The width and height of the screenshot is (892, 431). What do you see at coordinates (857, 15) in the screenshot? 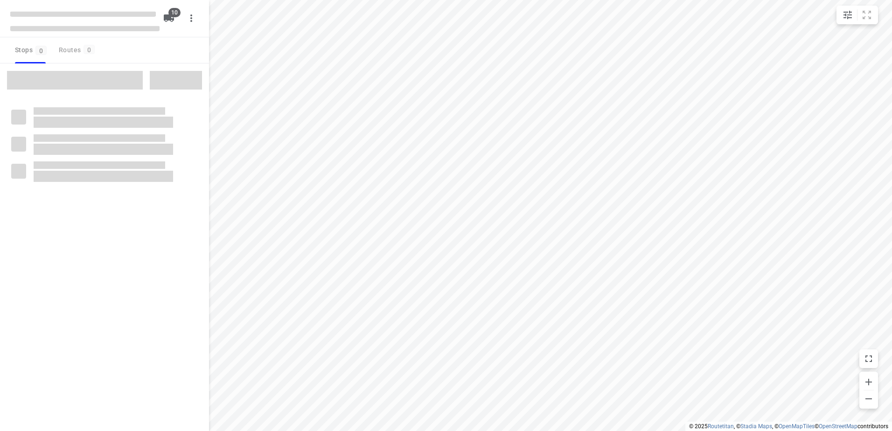
I see `div: small contained button group` at bounding box center [857, 15].